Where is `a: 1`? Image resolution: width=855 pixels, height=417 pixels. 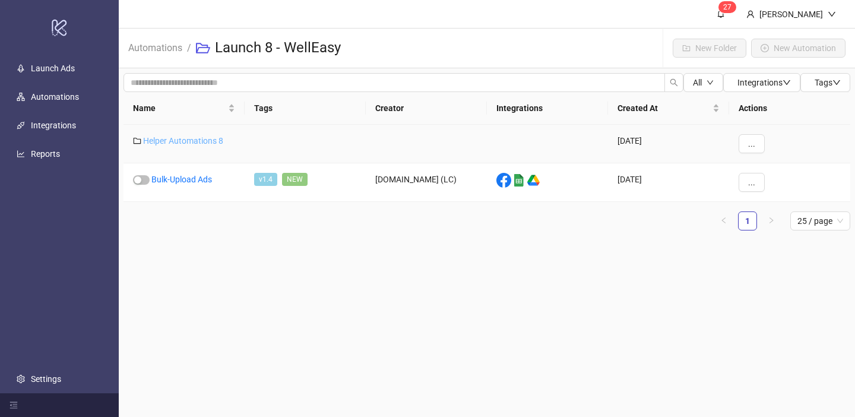 a: 1 is located at coordinates (748, 221).